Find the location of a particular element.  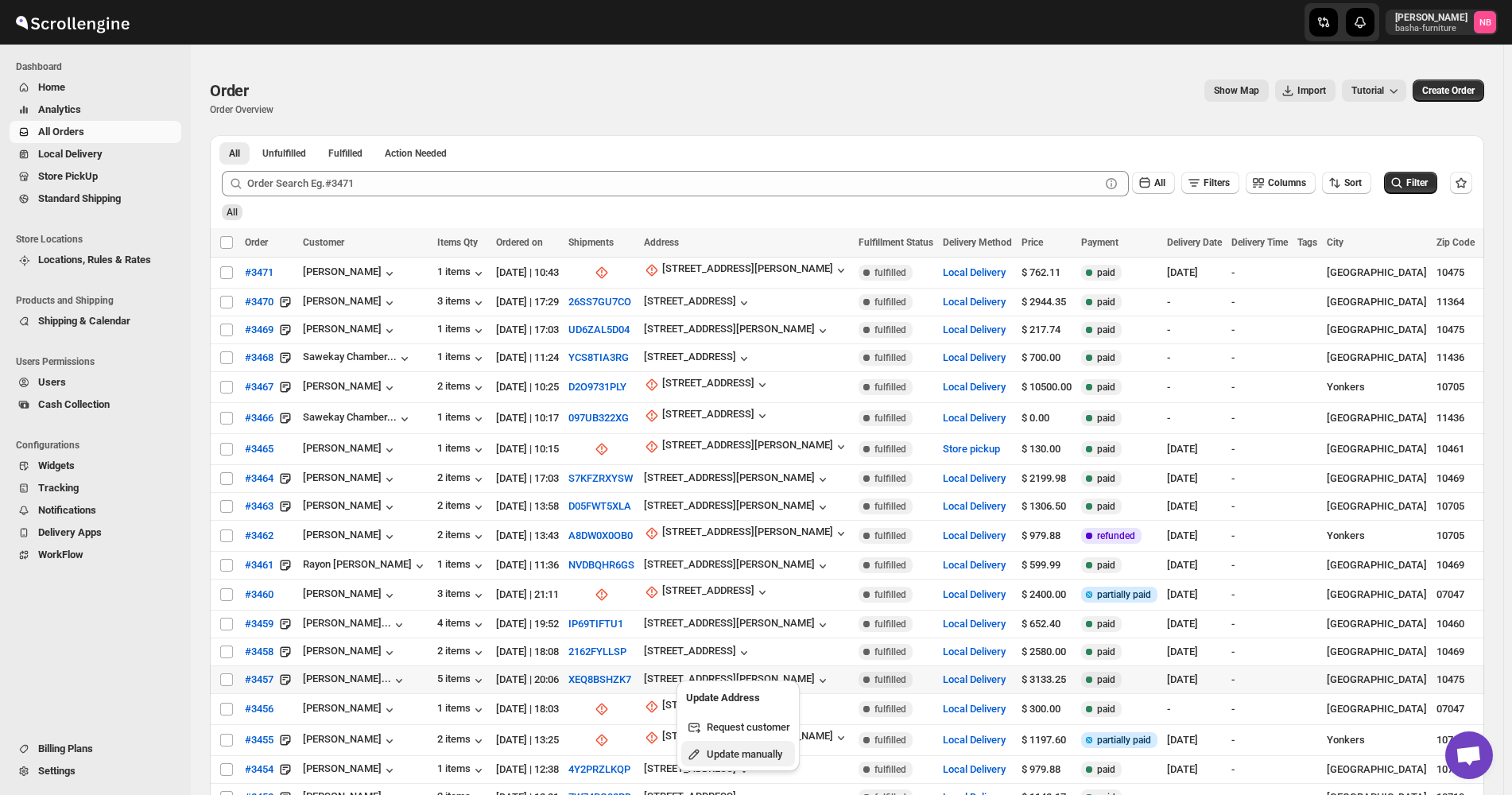

span: Products and Shipping is located at coordinates (100, 300).